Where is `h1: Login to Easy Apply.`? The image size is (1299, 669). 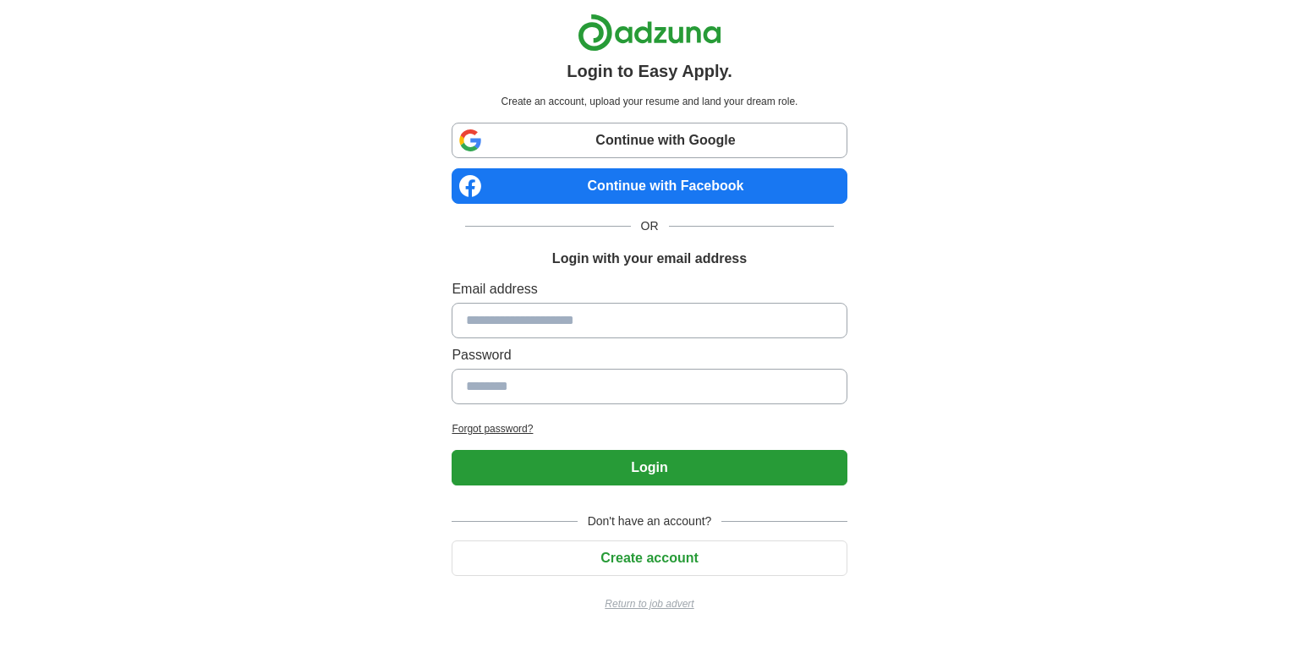
h1: Login to Easy Apply. is located at coordinates (650, 71).